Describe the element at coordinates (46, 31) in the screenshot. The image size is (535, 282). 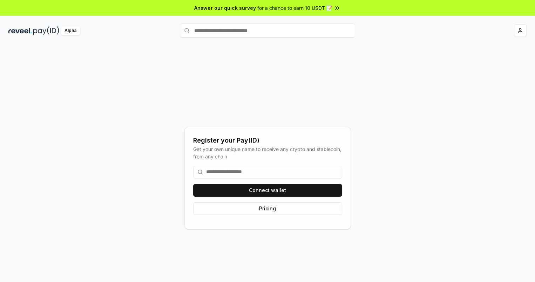
I see `img: pay_id` at that location.